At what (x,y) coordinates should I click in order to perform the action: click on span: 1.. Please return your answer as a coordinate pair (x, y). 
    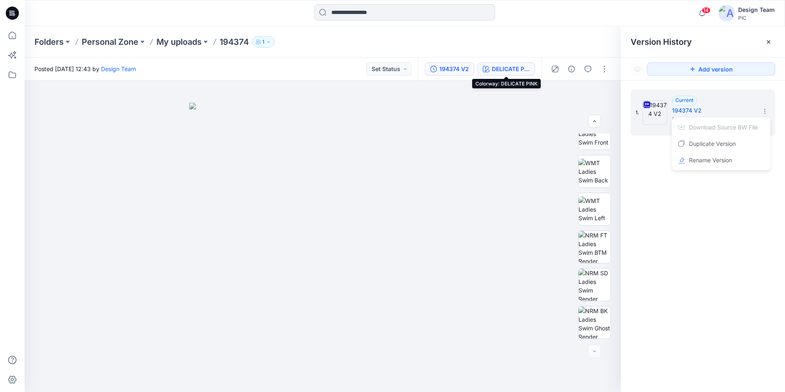
    Looking at the image, I should click on (638, 113).